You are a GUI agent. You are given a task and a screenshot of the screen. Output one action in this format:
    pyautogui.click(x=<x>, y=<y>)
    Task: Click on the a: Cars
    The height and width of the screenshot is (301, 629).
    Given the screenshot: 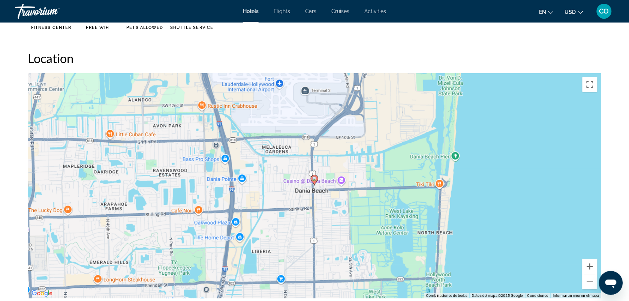 What is the action you would take?
    pyautogui.click(x=311, y=11)
    